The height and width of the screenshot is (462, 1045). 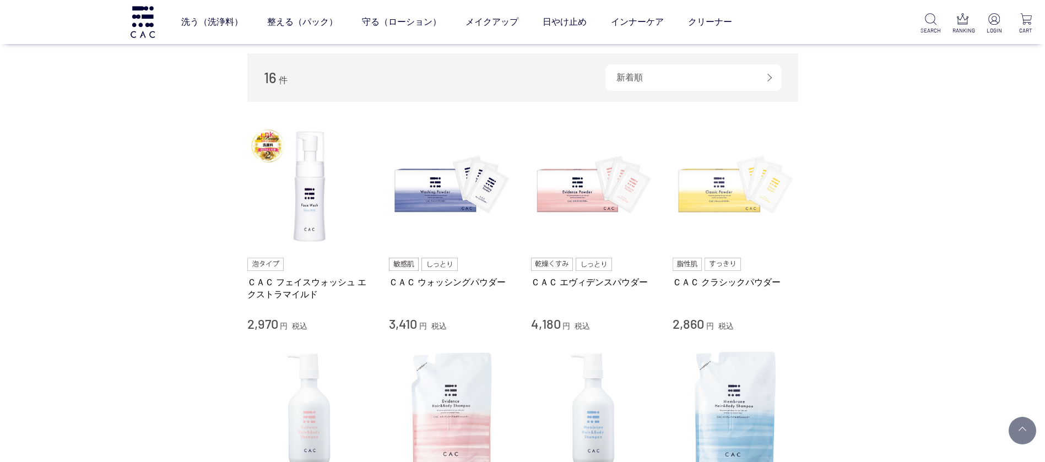 I want to click on img: 脂性肌, so click(x=687, y=264).